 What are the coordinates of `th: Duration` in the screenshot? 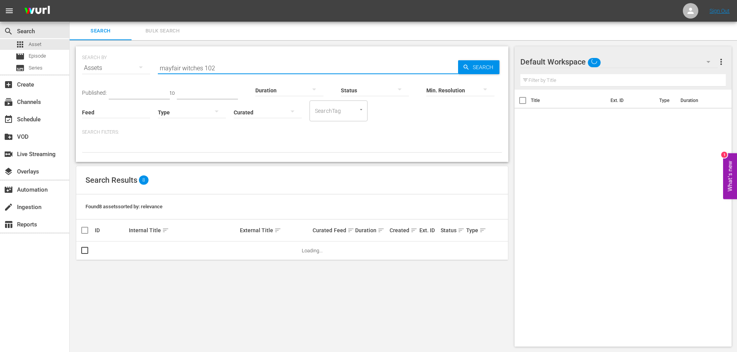 It's located at (699, 101).